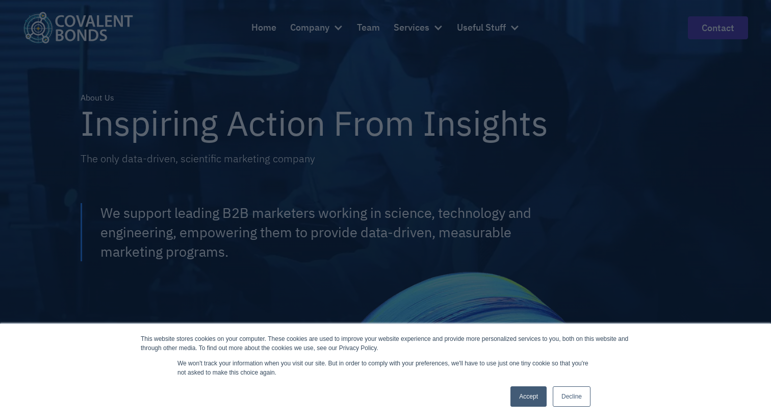 This screenshot has height=420, width=771. Describe the element at coordinates (718, 28) in the screenshot. I see `a: contact` at that location.